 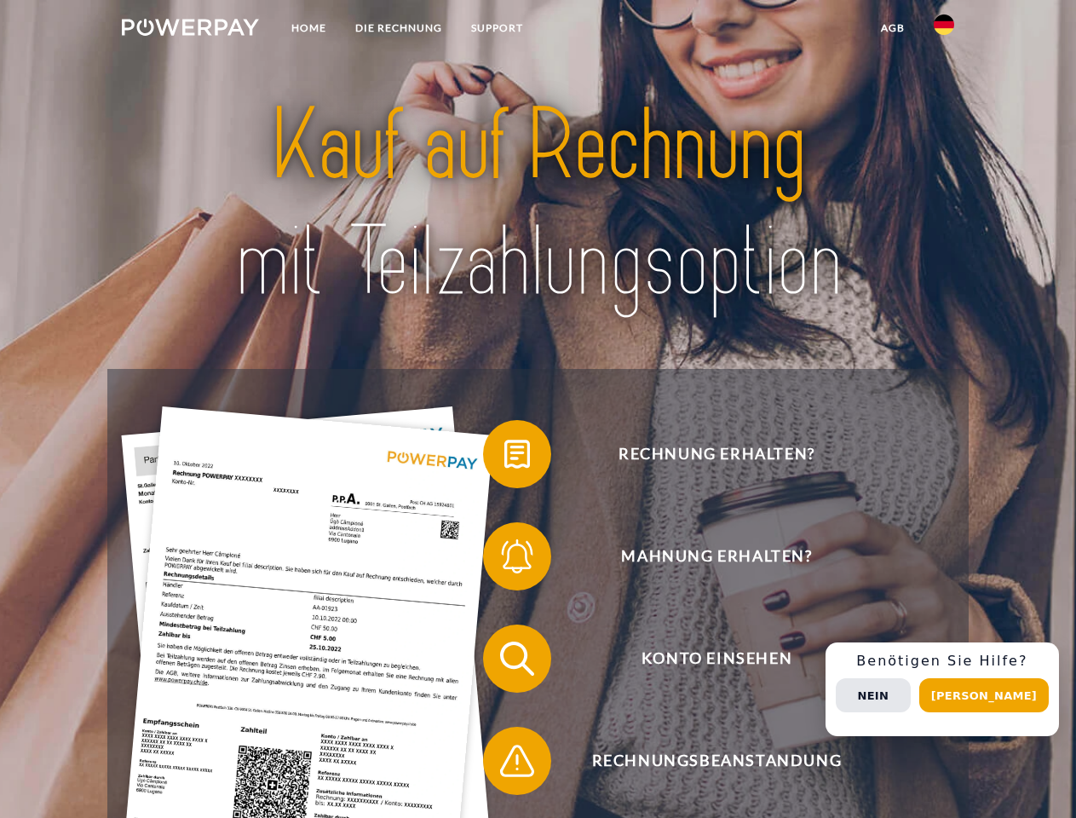 What do you see at coordinates (942, 689) in the screenshot?
I see `div: Schnellhilfe` at bounding box center [942, 689].